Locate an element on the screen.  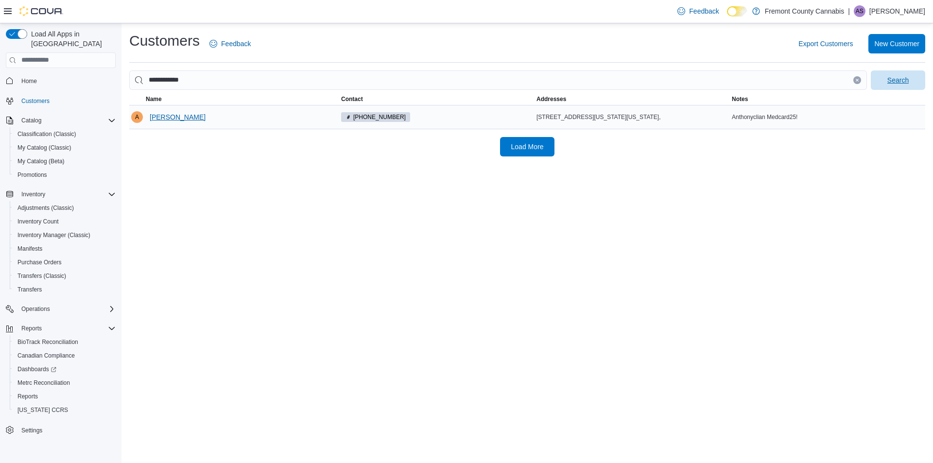
a: Metrc Reconciliation is located at coordinates (44, 383).